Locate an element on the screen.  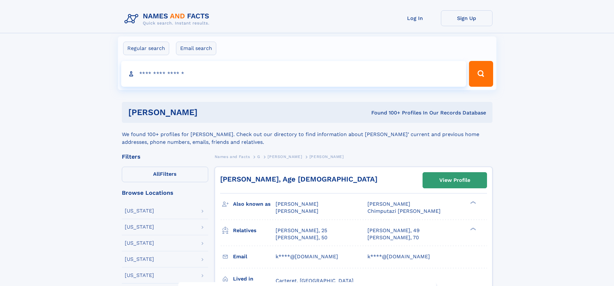
a: G is located at coordinates (259, 156).